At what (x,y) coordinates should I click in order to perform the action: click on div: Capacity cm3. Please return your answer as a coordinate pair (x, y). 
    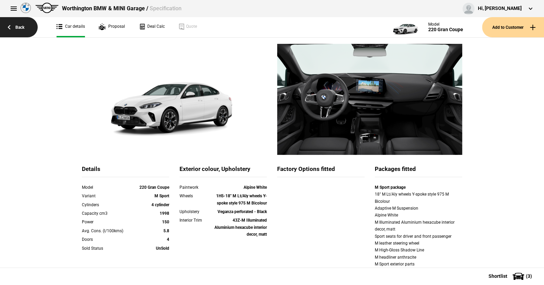
    Looking at the image, I should click on (108, 213).